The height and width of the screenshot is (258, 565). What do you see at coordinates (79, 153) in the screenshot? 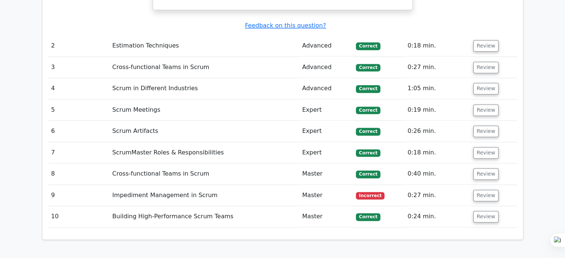
I see `td: 7` at bounding box center [79, 153].